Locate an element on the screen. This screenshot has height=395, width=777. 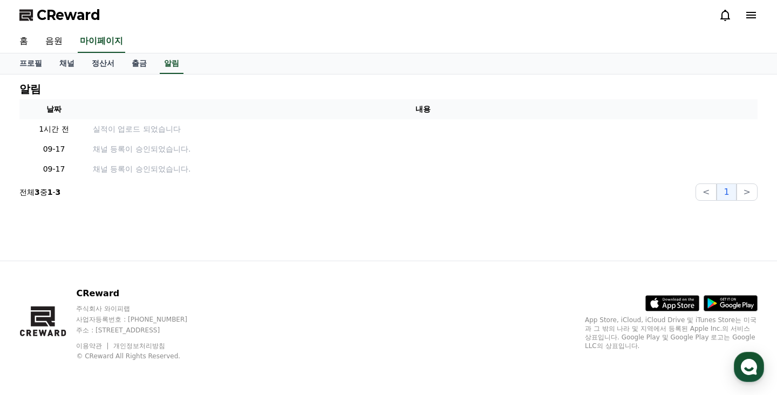
p: App Store, iCloud, iCloud Drive 및 iTunes Store는 미국과 그 밖의 나라 및 지역에서 등록된 Apple Inc.의 서비스 상표입니다. Goo... is located at coordinates (672, 333).